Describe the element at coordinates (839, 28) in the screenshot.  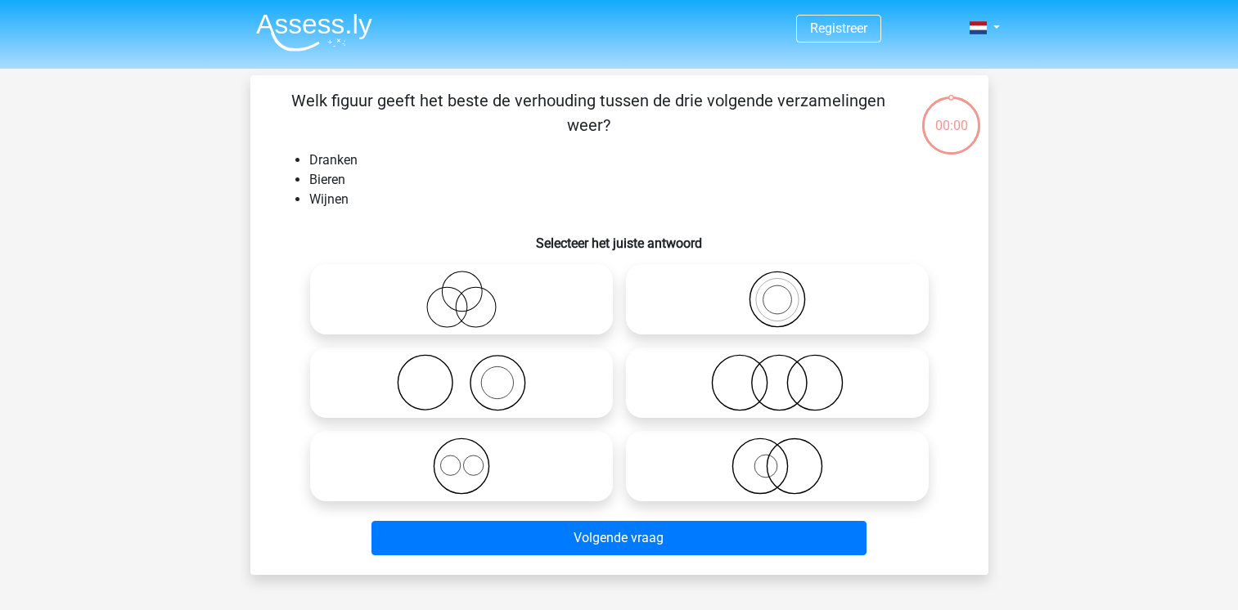
I see `a: Registreer` at that location.